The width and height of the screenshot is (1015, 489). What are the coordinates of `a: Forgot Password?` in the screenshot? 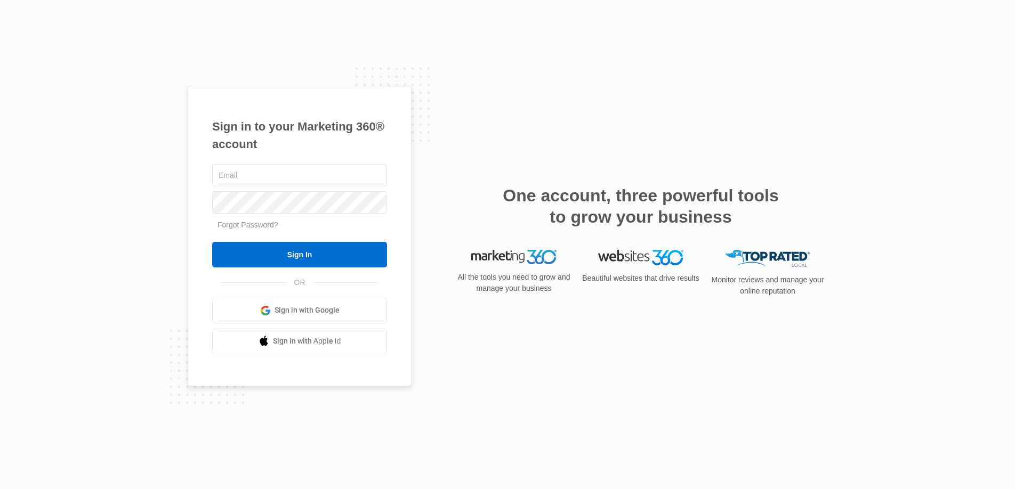 It's located at (248, 225).